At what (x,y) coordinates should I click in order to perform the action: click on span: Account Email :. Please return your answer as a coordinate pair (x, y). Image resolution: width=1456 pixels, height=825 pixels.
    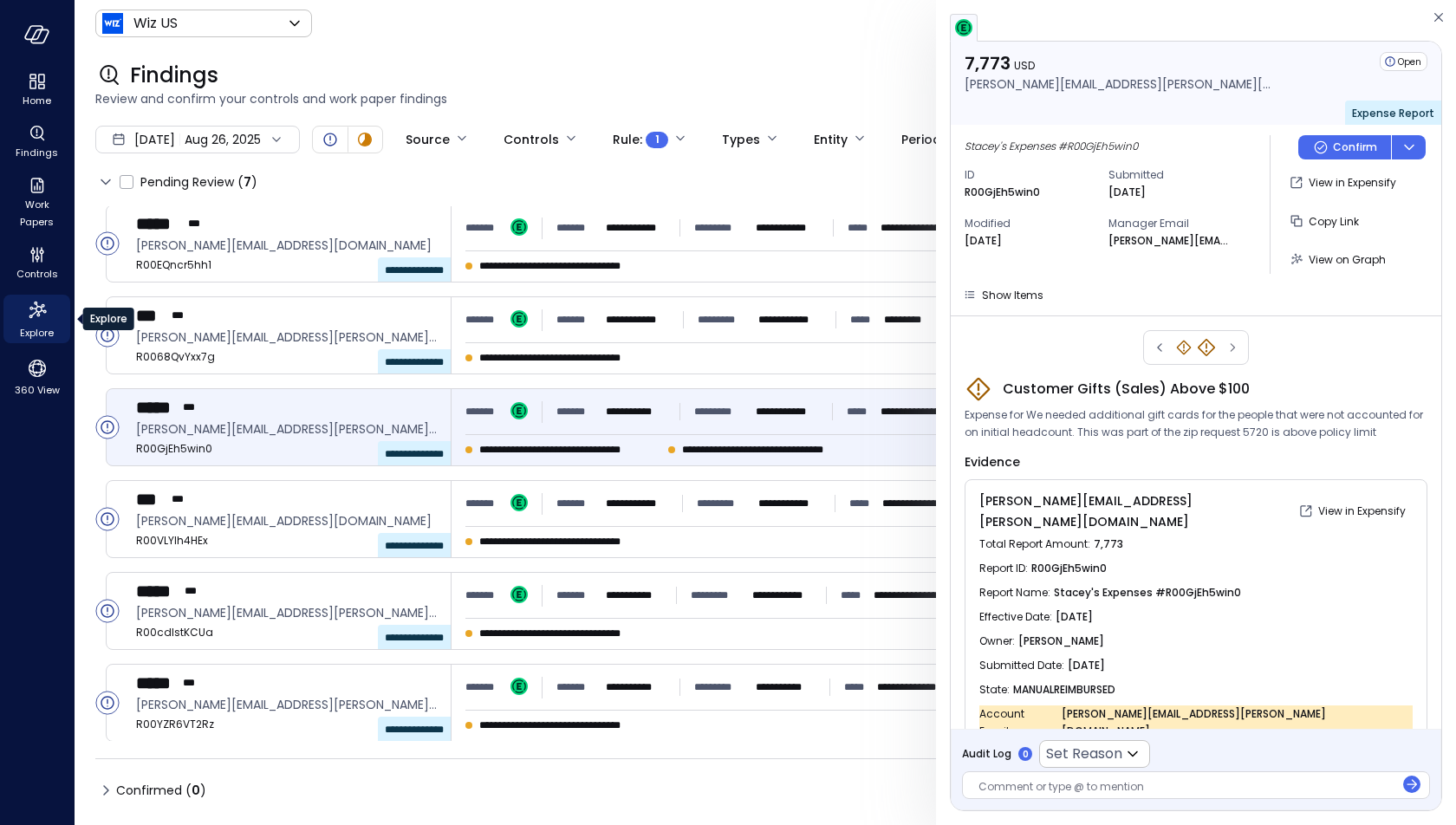
    Looking at the image, I should click on (1020, 723).